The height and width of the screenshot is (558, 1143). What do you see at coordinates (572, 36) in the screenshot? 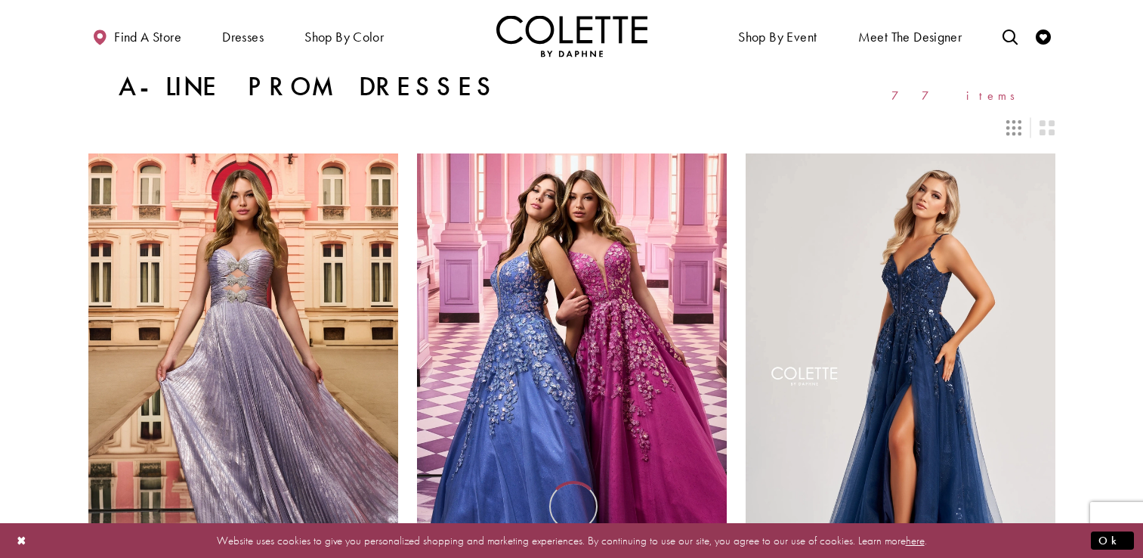
I see `a: Visit Home Page` at bounding box center [572, 36].